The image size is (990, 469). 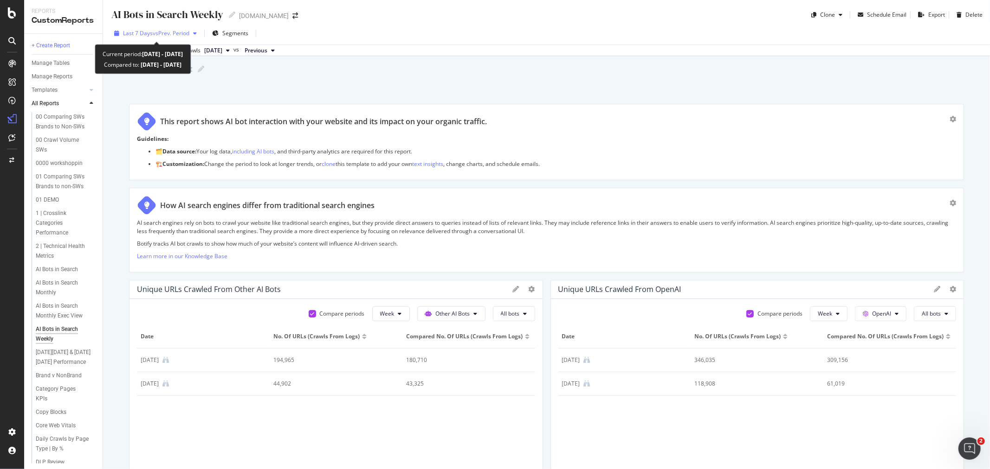 I want to click on a: 2 | Technical Health Metrics, so click(x=66, y=251).